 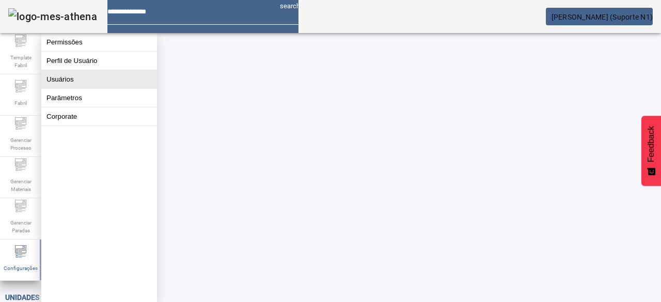 I want to click on span: Gerenciar Paradas, so click(x=21, y=227).